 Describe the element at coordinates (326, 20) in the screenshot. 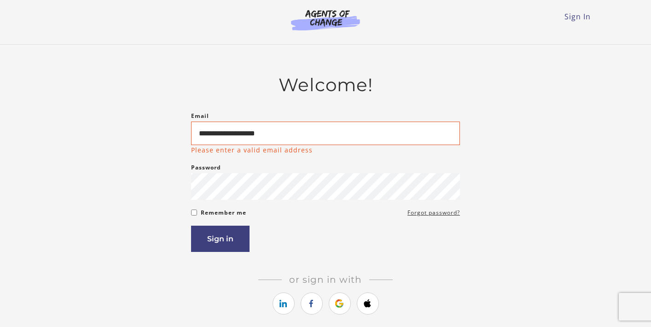

I see `img: Agents of Change Logo` at that location.